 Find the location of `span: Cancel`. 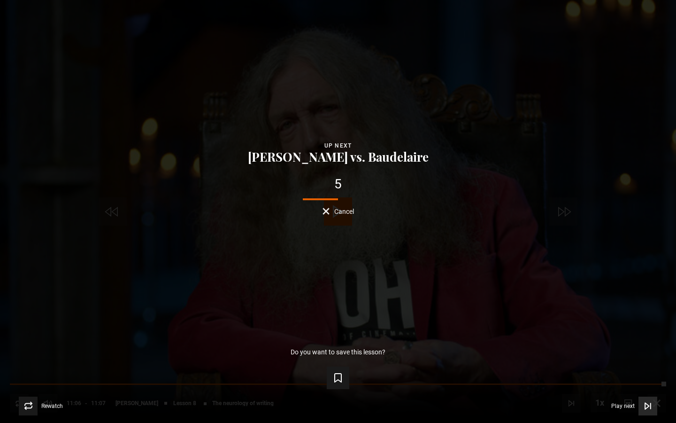

span: Cancel is located at coordinates (344, 211).